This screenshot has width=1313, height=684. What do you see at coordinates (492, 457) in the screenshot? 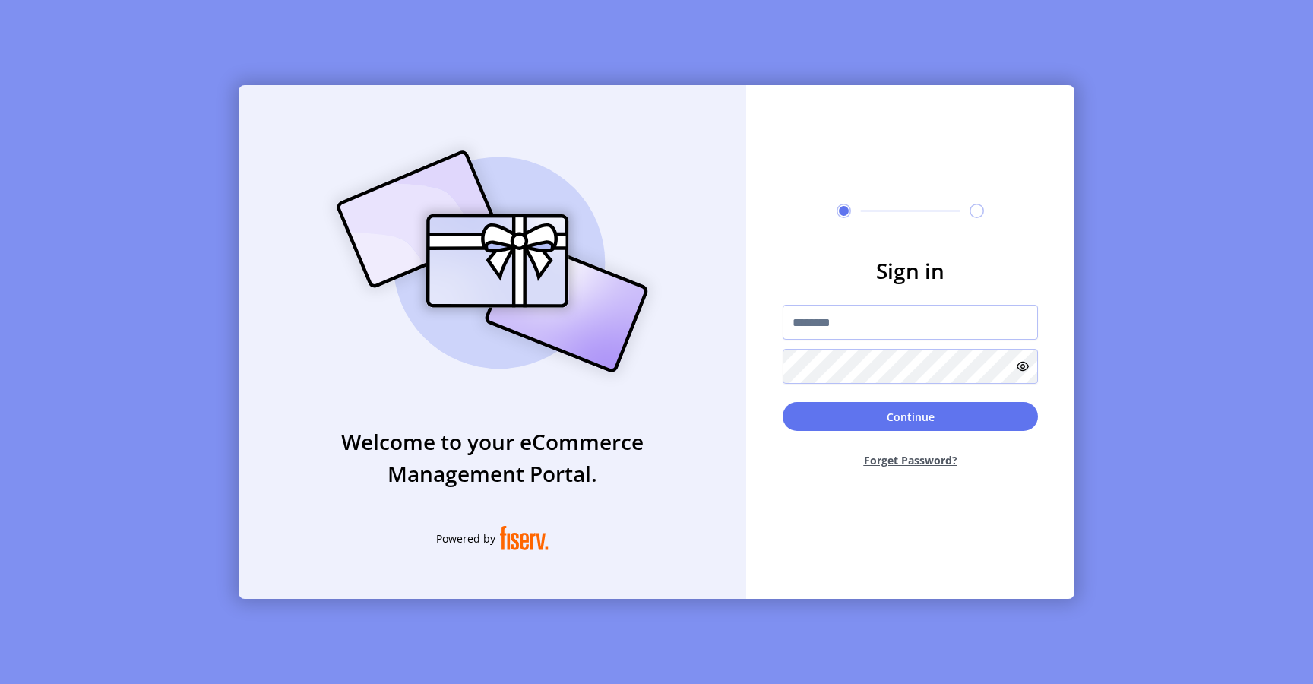
I see `h3: Welcome to your eCommerce Management Portal.` at bounding box center [492, 457].